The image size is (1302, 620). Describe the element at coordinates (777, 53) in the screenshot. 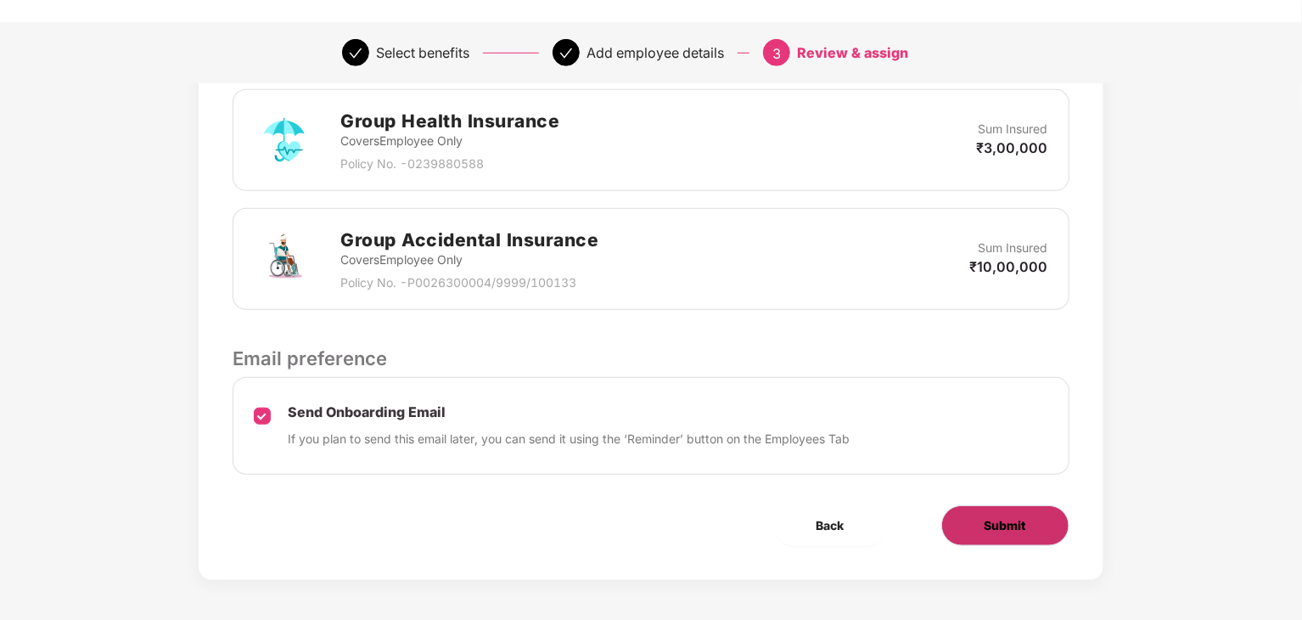

I see `span: 3` at that location.